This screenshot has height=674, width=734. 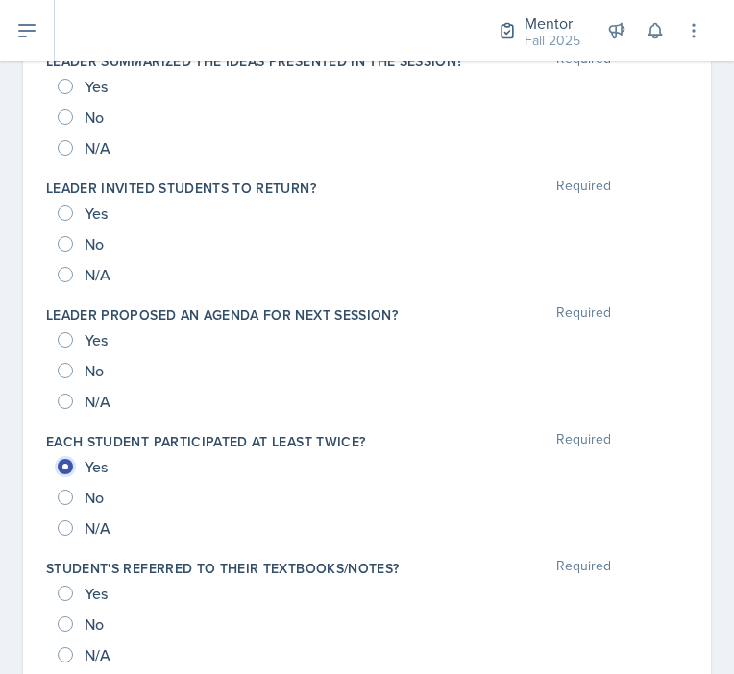 I want to click on div: Mentor, so click(x=552, y=23).